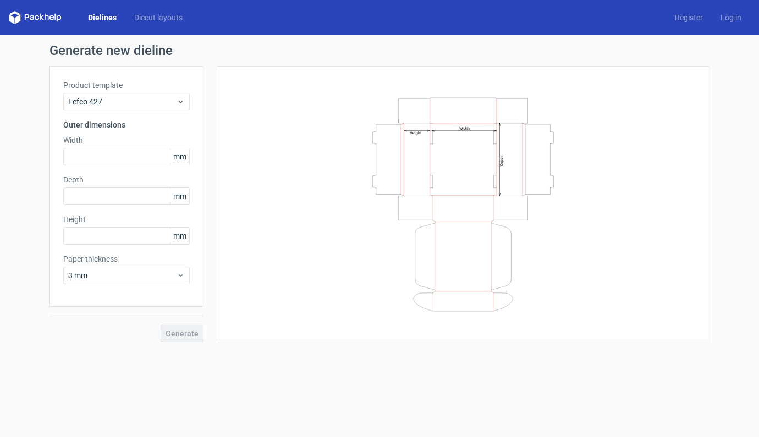 The width and height of the screenshot is (759, 437). I want to click on label: Depth, so click(126, 180).